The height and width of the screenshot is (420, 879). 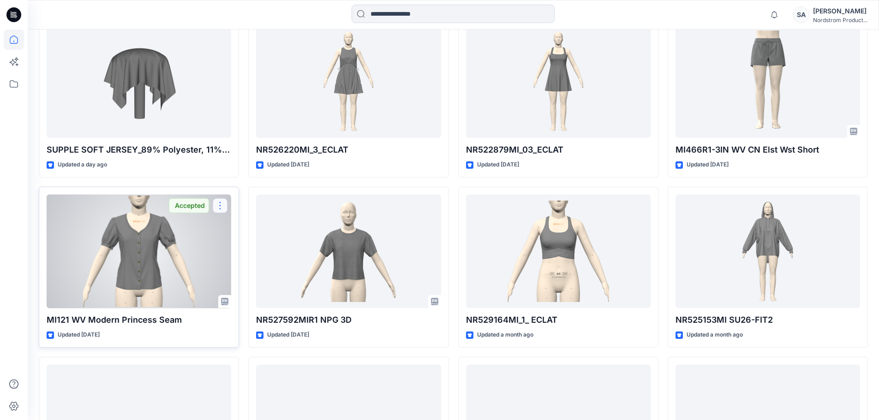 What do you see at coordinates (348, 251) in the screenshot?
I see `a: NR527592MIR1 NPG 3D` at bounding box center [348, 251].